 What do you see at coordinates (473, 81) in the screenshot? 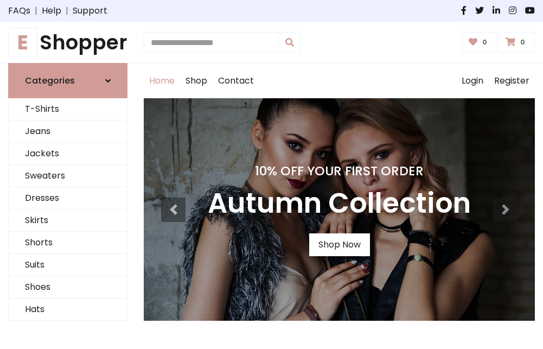
I see `a: Login` at bounding box center [473, 81].